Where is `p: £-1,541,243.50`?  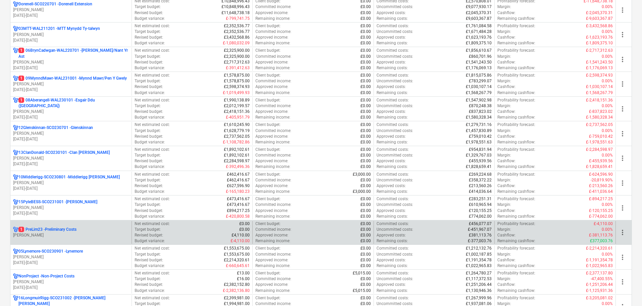 p: £-1,541,243.50 is located at coordinates (599, 62).